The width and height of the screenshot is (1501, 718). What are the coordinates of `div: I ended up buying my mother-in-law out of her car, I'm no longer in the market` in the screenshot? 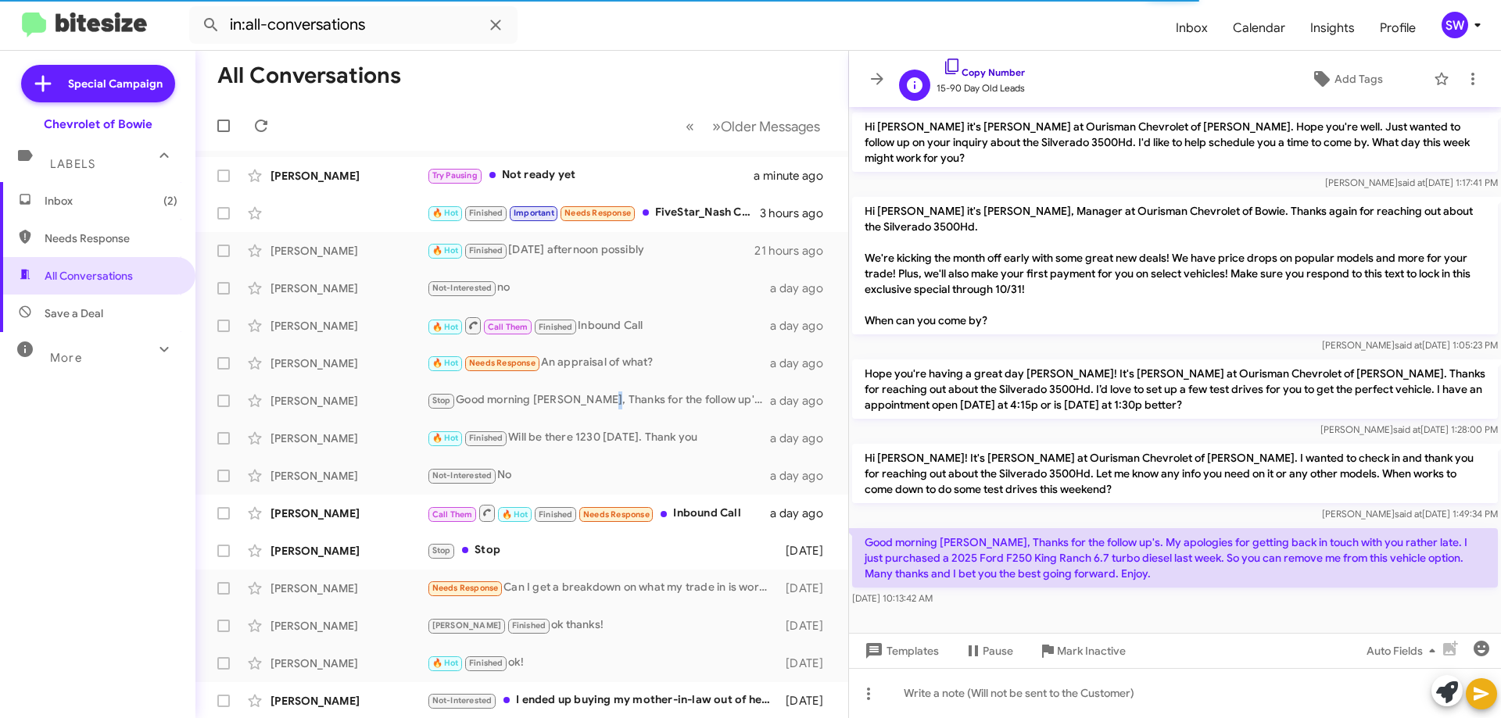 It's located at (602, 700).